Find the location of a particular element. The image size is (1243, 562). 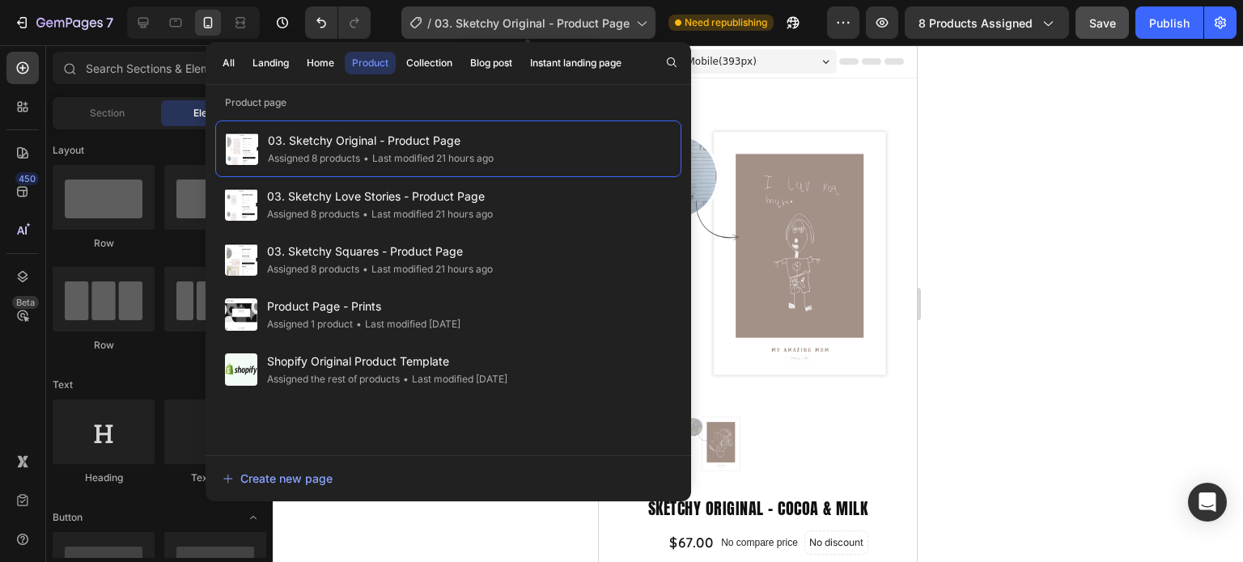

div: Publish is located at coordinates (1169, 23).